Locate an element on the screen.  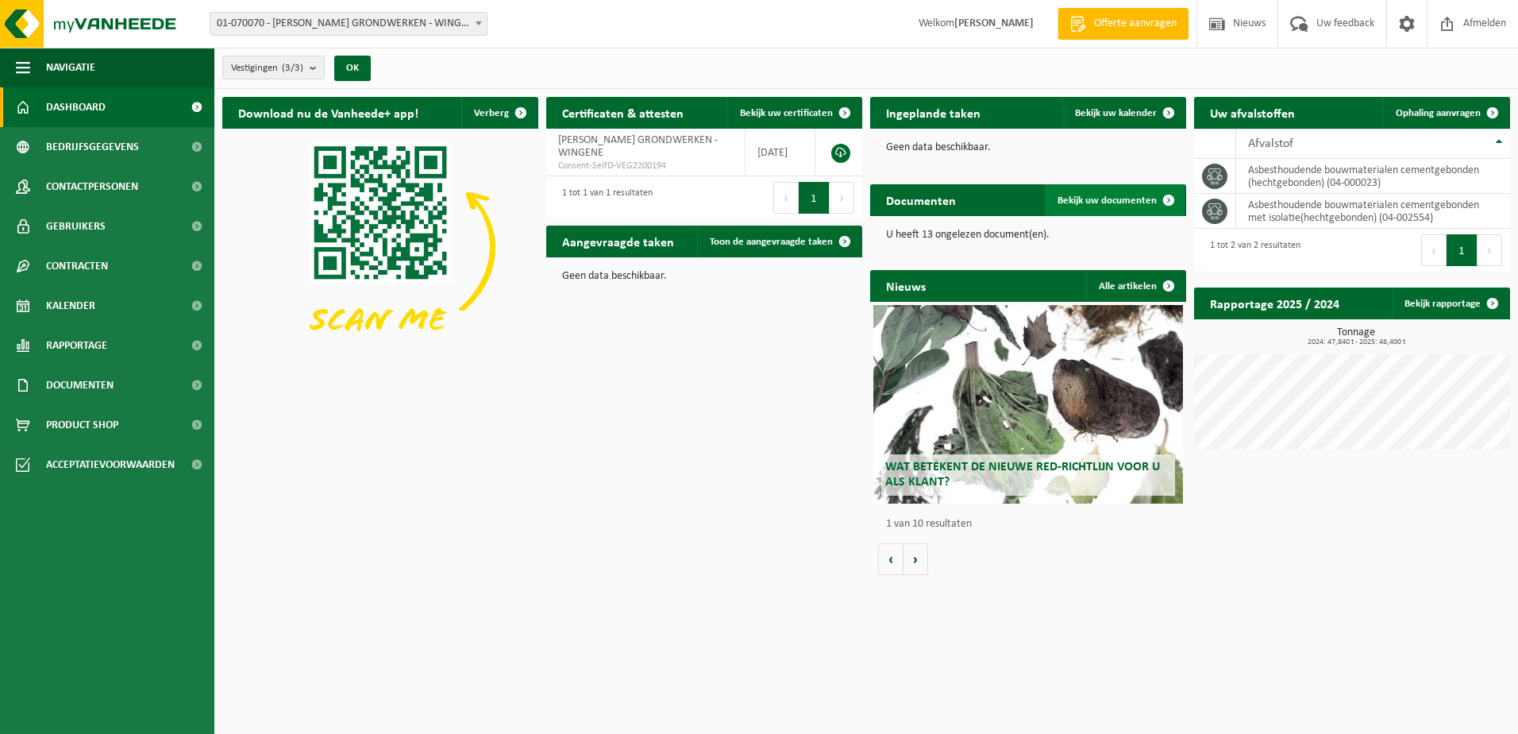
span: Afvalstof is located at coordinates (1271, 144).